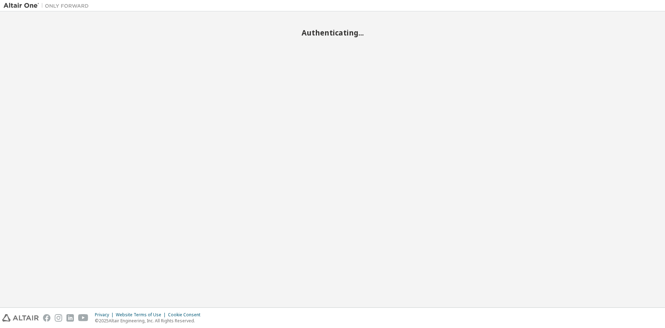 This screenshot has height=328, width=665. Describe the element at coordinates (333, 33) in the screenshot. I see `h2: Authenticating...` at that location.